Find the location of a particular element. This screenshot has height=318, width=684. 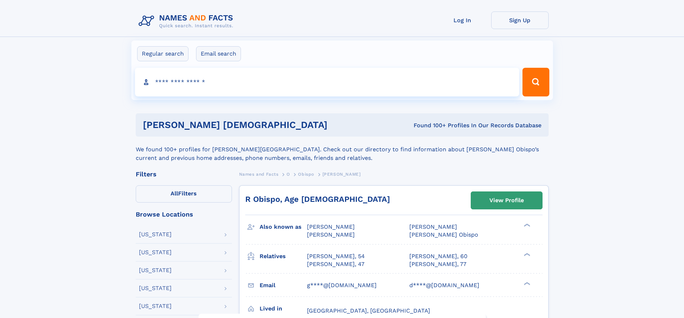

a: Sign Up is located at coordinates (520, 20).